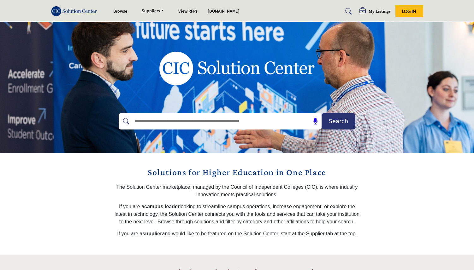 This screenshot has height=270, width=474. Describe the element at coordinates (375, 11) in the screenshot. I see `div: My Listings` at that location.